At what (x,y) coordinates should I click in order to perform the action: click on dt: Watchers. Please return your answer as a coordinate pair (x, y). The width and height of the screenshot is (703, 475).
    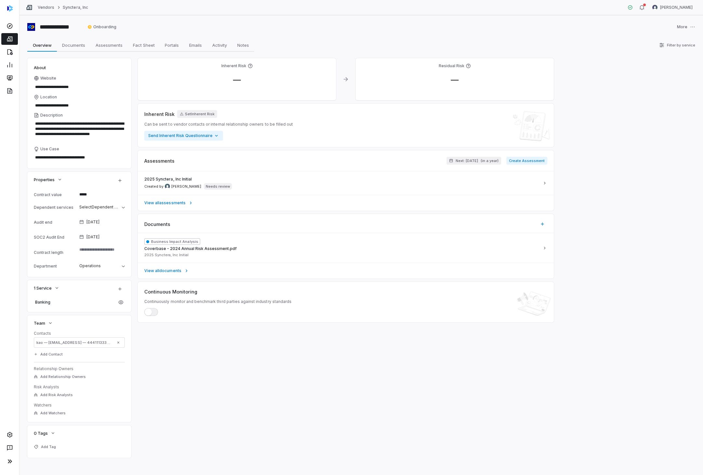
    Looking at the image, I should click on (79, 405).